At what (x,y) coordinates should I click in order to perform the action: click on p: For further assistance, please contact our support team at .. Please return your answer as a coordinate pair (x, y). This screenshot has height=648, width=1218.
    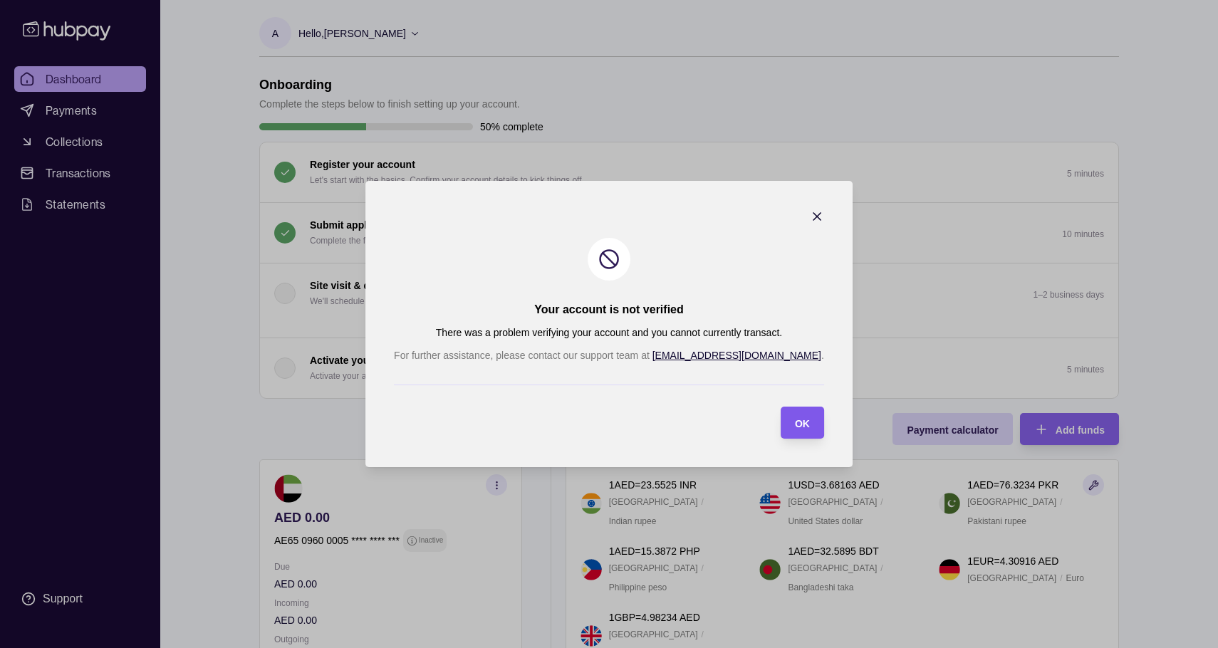
    Looking at the image, I should click on (609, 355).